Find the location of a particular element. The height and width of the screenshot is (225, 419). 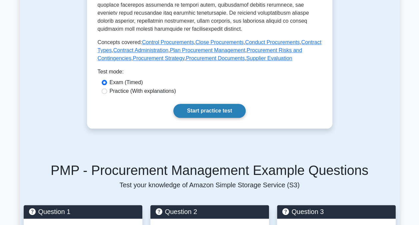

a: Control Procurements is located at coordinates (168, 42).